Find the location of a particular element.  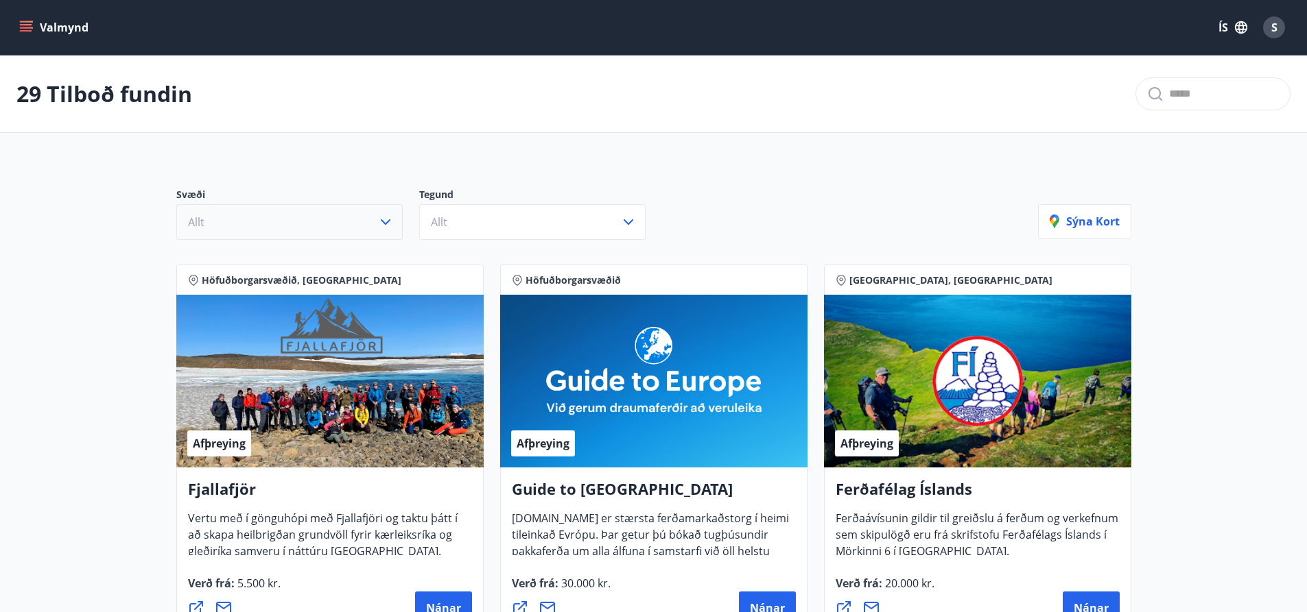

p: Sýna kort is located at coordinates (1084, 222).